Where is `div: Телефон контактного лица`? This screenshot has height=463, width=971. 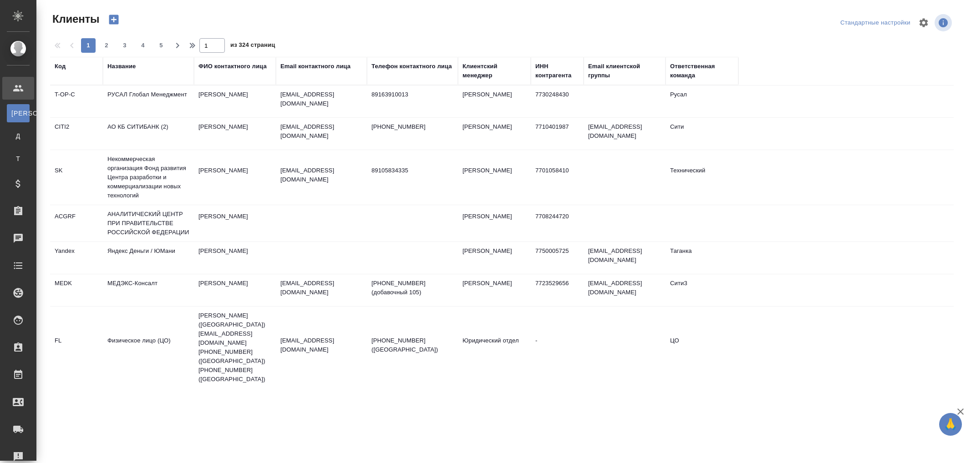
div: Телефон контактного лица is located at coordinates (412, 66).